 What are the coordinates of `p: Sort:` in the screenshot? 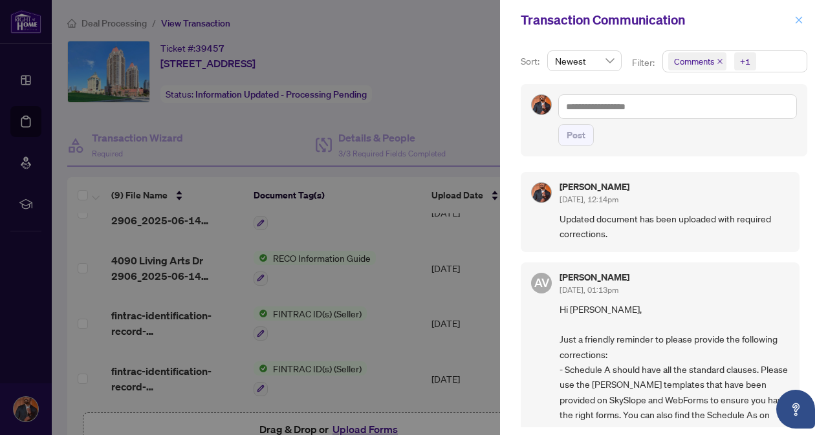 It's located at (531, 61).